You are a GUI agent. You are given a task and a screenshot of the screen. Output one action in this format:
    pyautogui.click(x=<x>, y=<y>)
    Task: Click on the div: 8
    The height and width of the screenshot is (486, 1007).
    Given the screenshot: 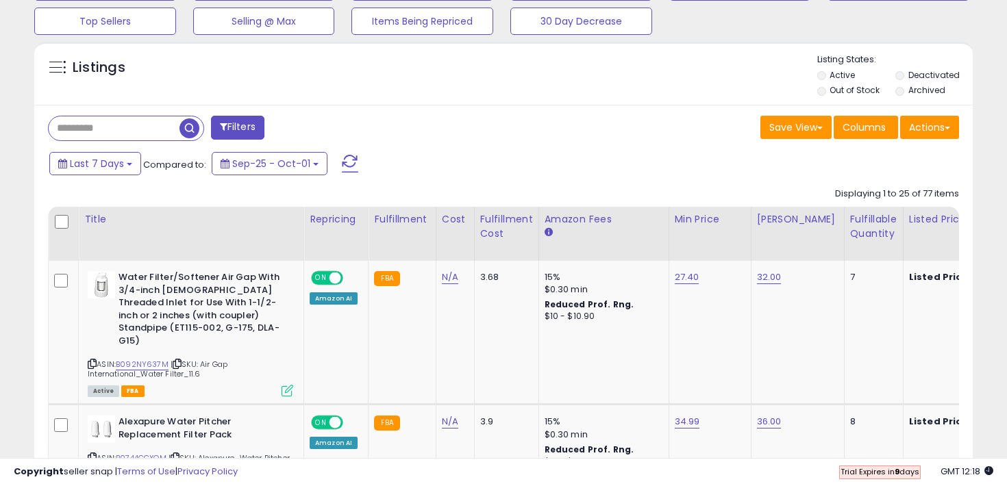 What is the action you would take?
    pyautogui.click(x=871, y=422)
    